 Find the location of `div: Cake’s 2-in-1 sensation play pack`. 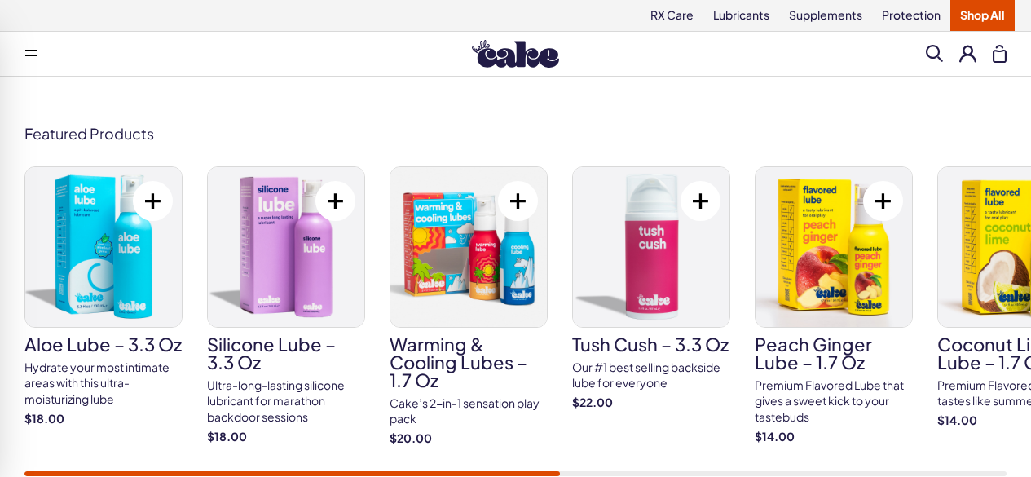

div: Cake’s 2-in-1 sensation play pack is located at coordinates (468, 411).